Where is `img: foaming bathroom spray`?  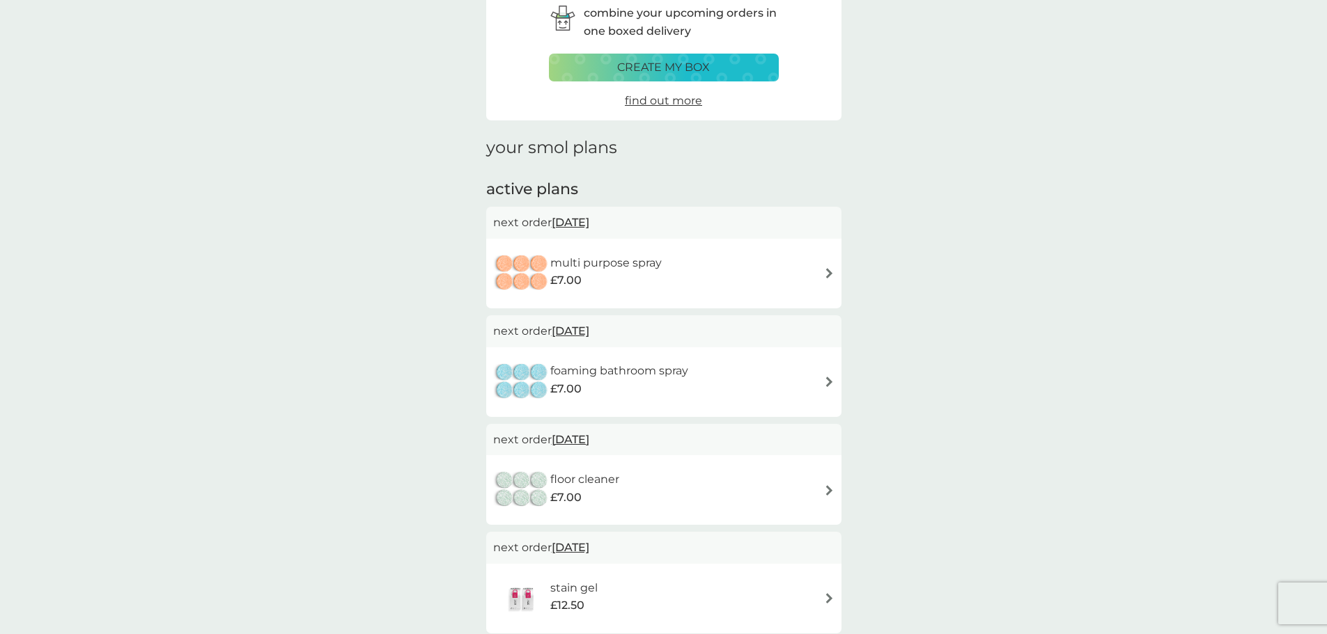 img: foaming bathroom spray is located at coordinates (522, 382).